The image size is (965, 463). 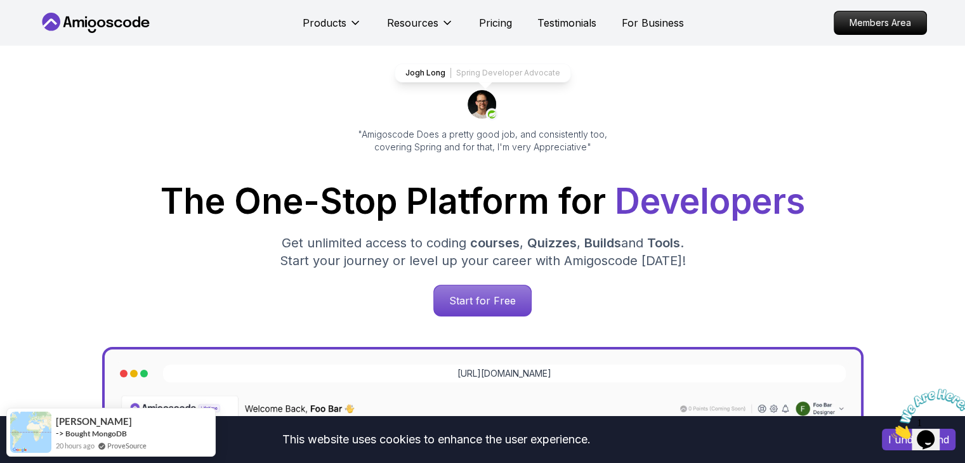 I want to click on a: ProveSource, so click(x=127, y=445).